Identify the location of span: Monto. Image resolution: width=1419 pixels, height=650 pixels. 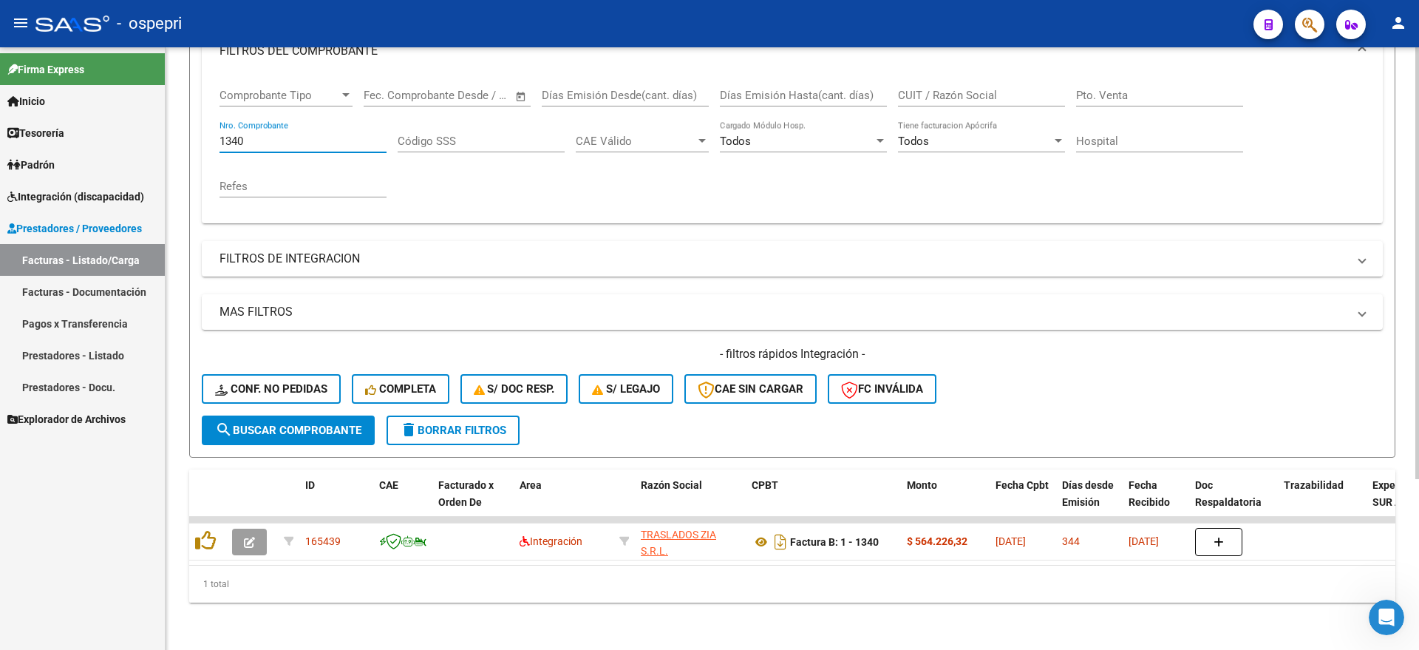
(922, 485).